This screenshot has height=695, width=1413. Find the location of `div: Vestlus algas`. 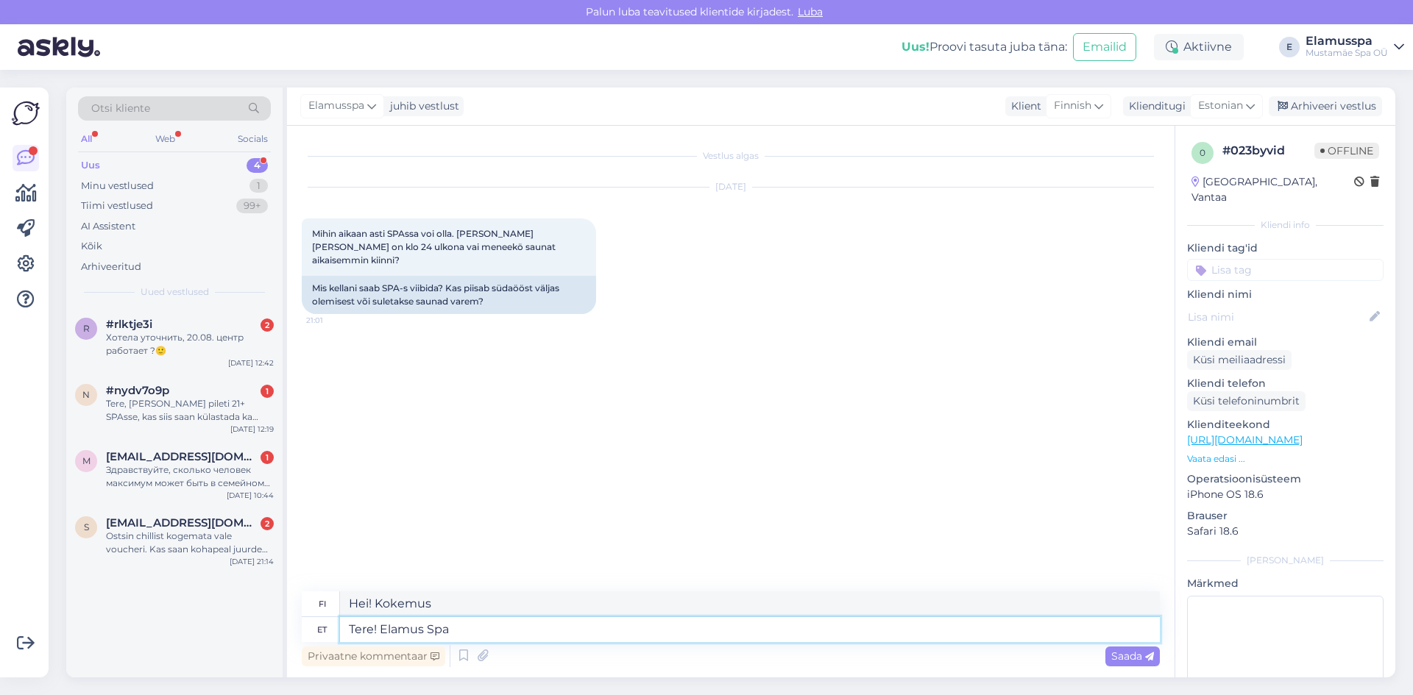

div: Vestlus algas is located at coordinates (731, 156).